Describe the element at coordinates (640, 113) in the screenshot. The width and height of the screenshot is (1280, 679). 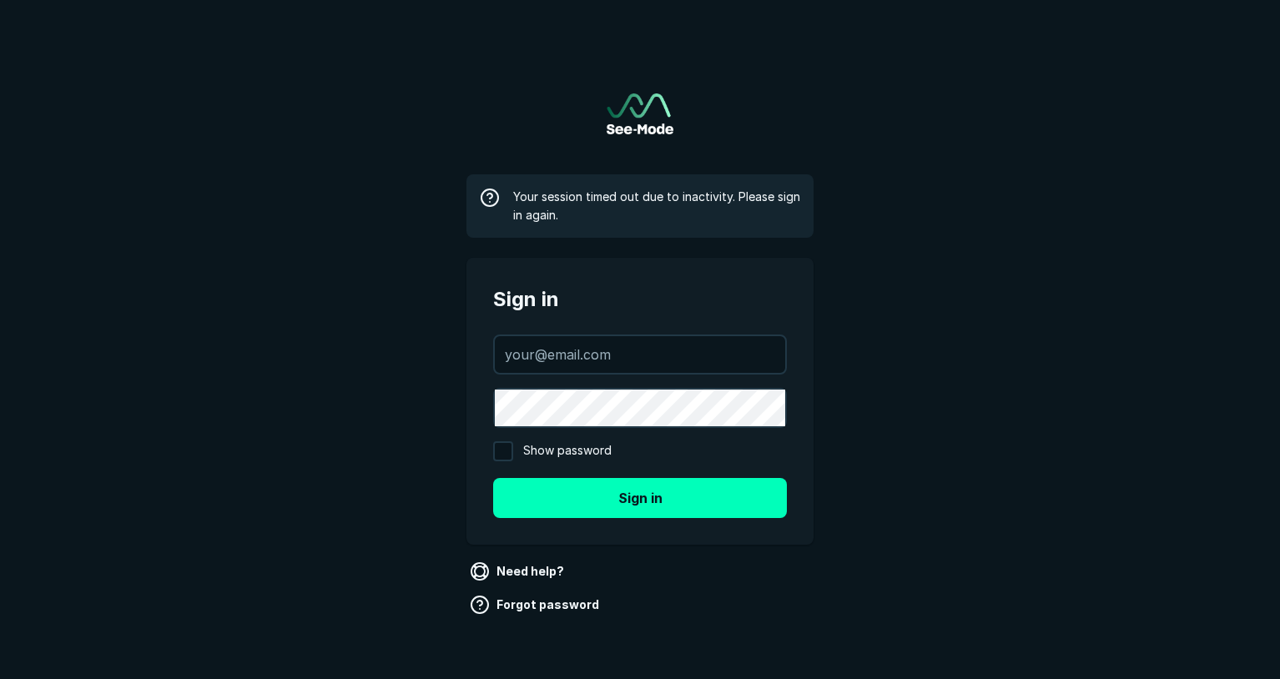
I see `a: Go to sign in` at that location.